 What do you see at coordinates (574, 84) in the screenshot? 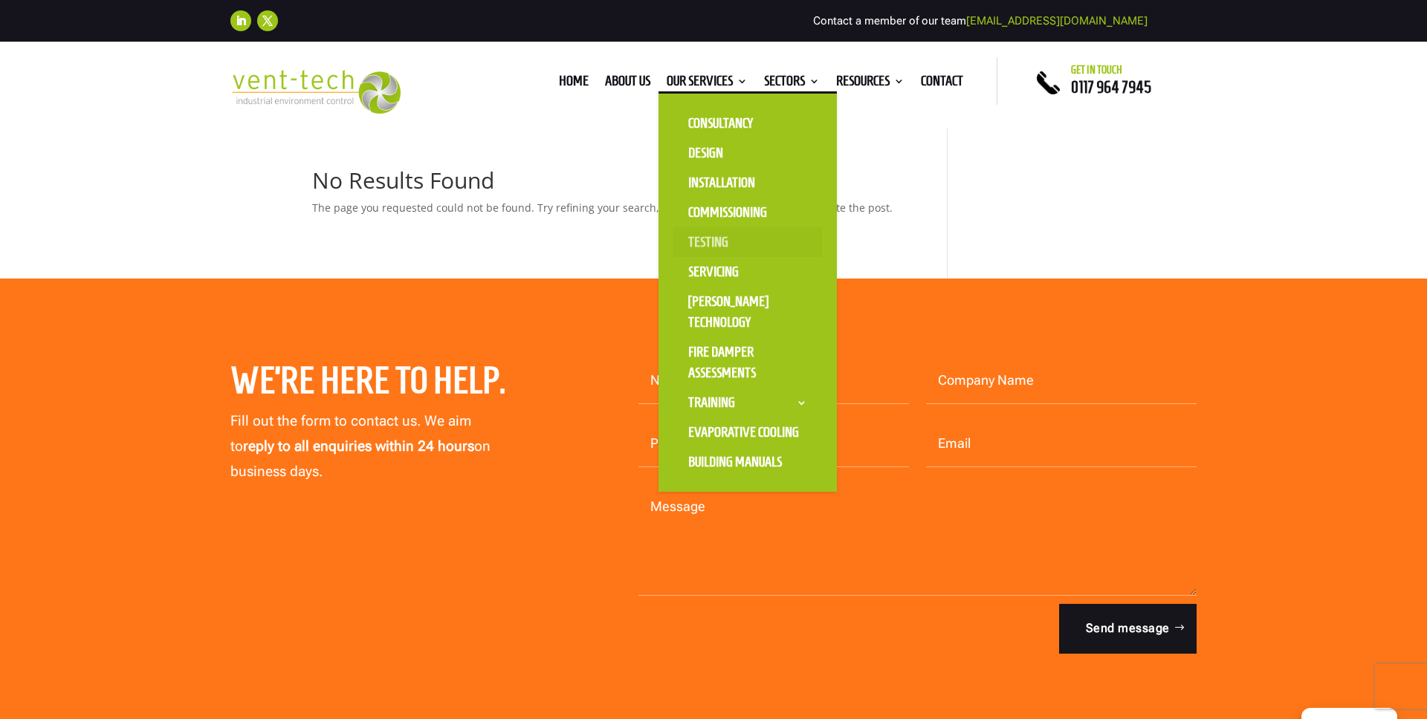
I see `a: Home` at bounding box center [574, 84].